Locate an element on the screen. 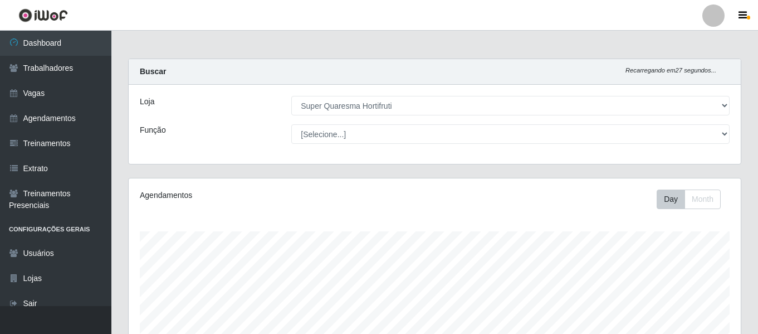  button: Month is located at coordinates (703, 199).